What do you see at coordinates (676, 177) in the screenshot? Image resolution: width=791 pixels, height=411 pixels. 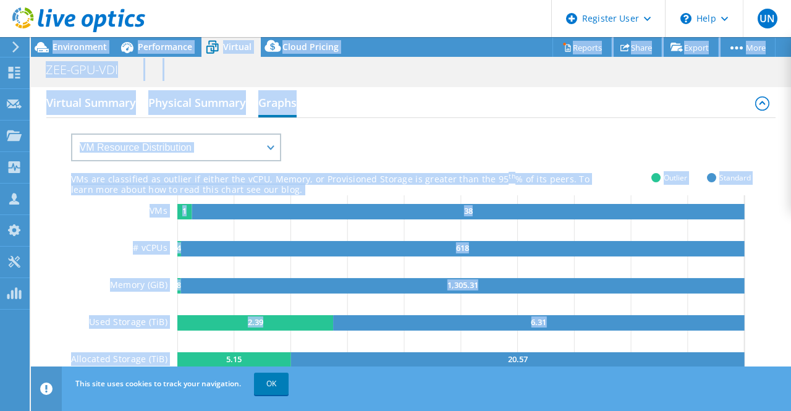 I see `span: Outlier` at bounding box center [676, 177].